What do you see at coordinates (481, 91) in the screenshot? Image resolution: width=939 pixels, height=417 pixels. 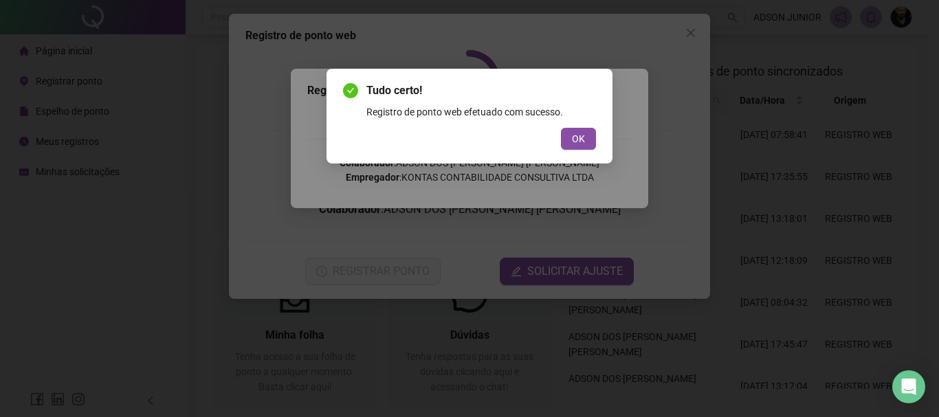 I see `span: Tudo certo!` at bounding box center [481, 91].